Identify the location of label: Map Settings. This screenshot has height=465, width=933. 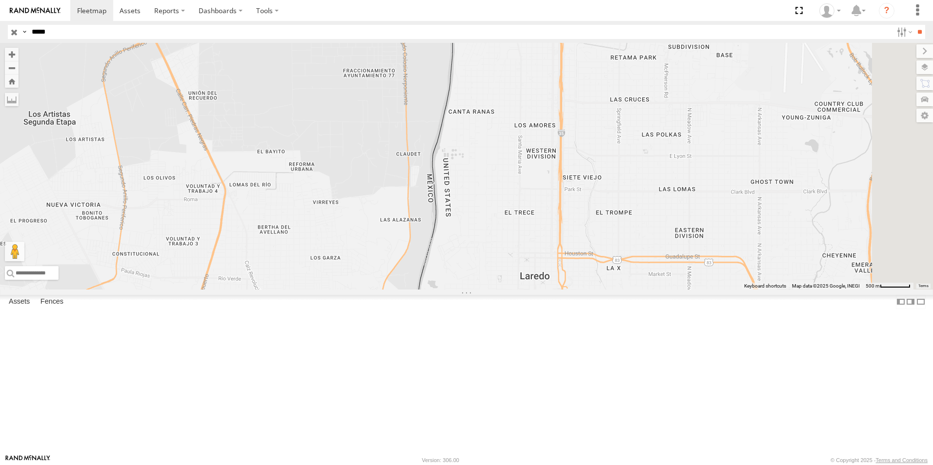
(925, 116).